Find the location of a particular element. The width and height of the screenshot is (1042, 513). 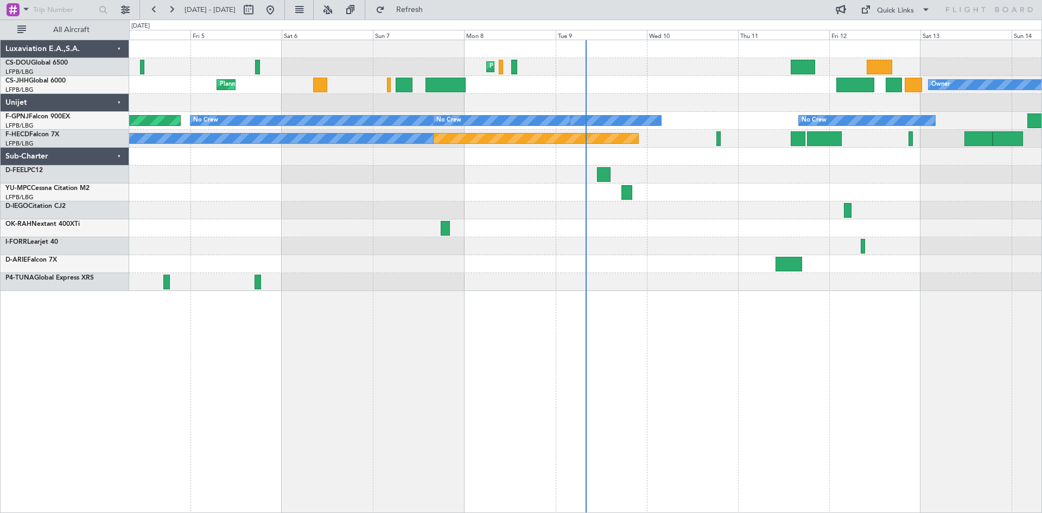

input: Trip Number is located at coordinates (64, 10).